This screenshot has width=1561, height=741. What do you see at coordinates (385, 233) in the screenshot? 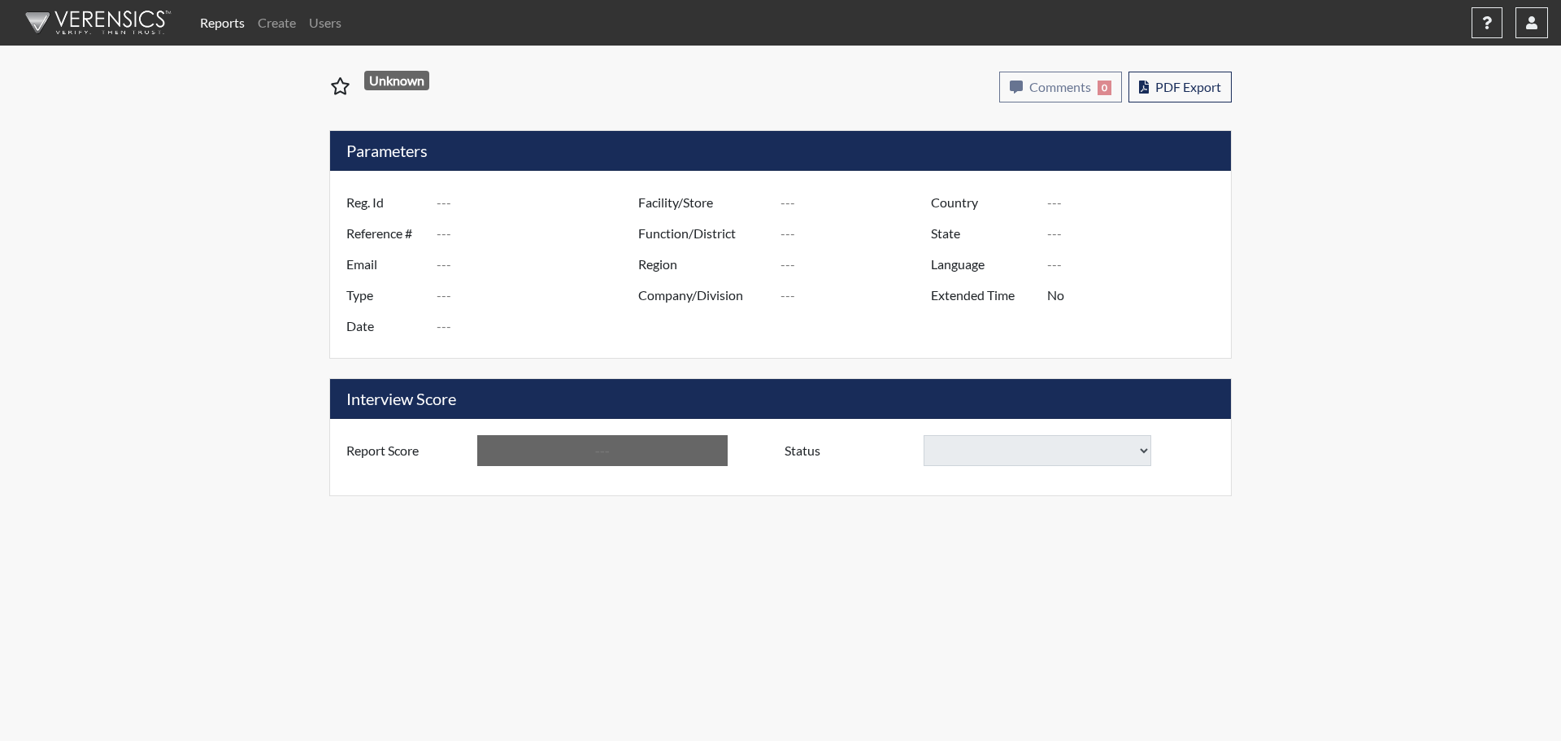
I see `label: Reference #` at bounding box center [385, 233].